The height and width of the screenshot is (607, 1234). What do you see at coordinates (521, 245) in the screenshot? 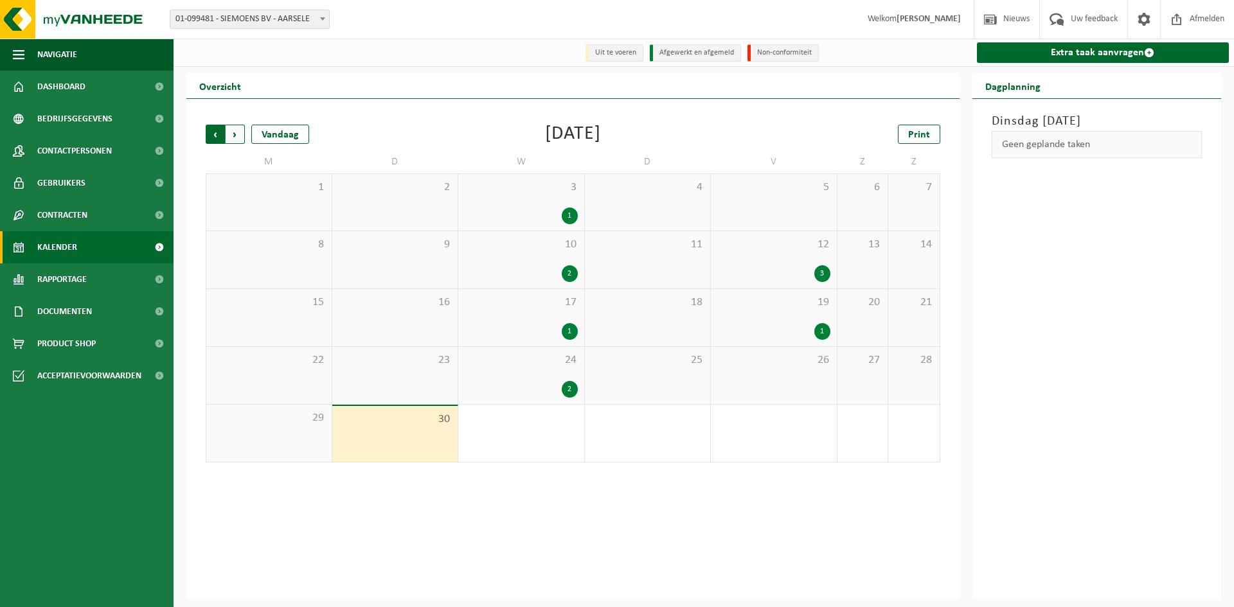
I see `span: 10` at bounding box center [521, 245].